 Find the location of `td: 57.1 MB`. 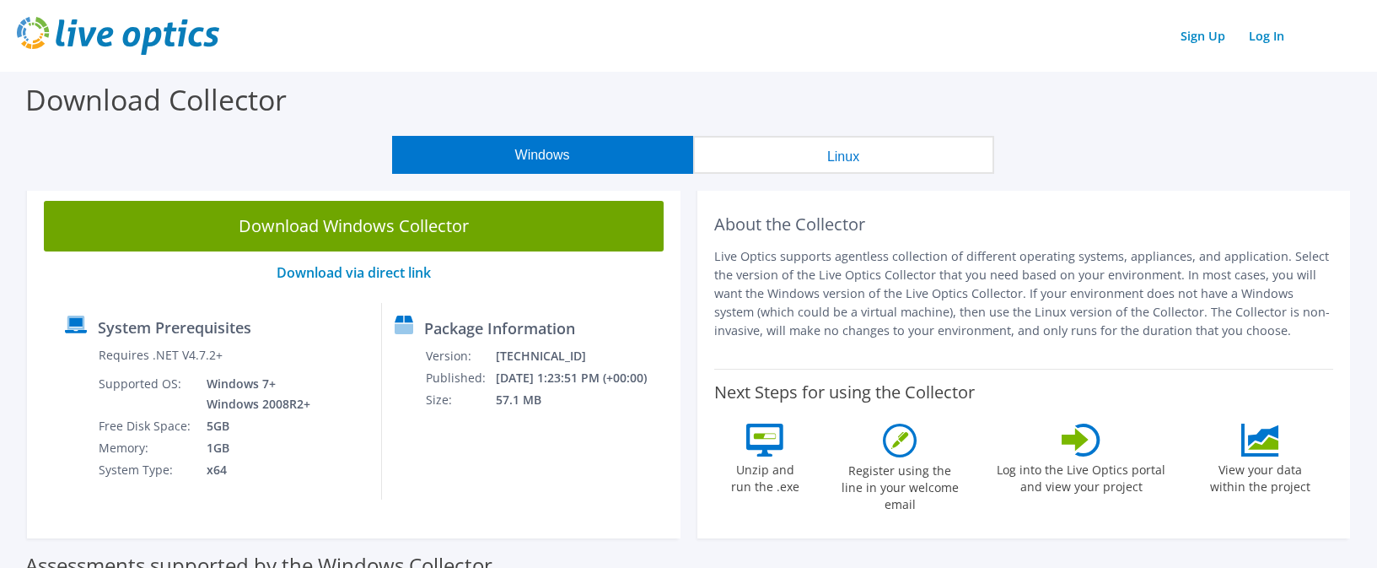

td: 57.1 MB is located at coordinates (582, 400).